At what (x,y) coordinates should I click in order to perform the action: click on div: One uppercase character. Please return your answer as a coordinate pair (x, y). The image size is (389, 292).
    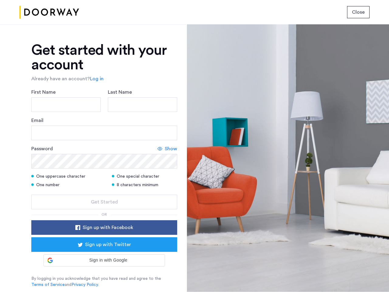
    Looking at the image, I should click on (68, 176).